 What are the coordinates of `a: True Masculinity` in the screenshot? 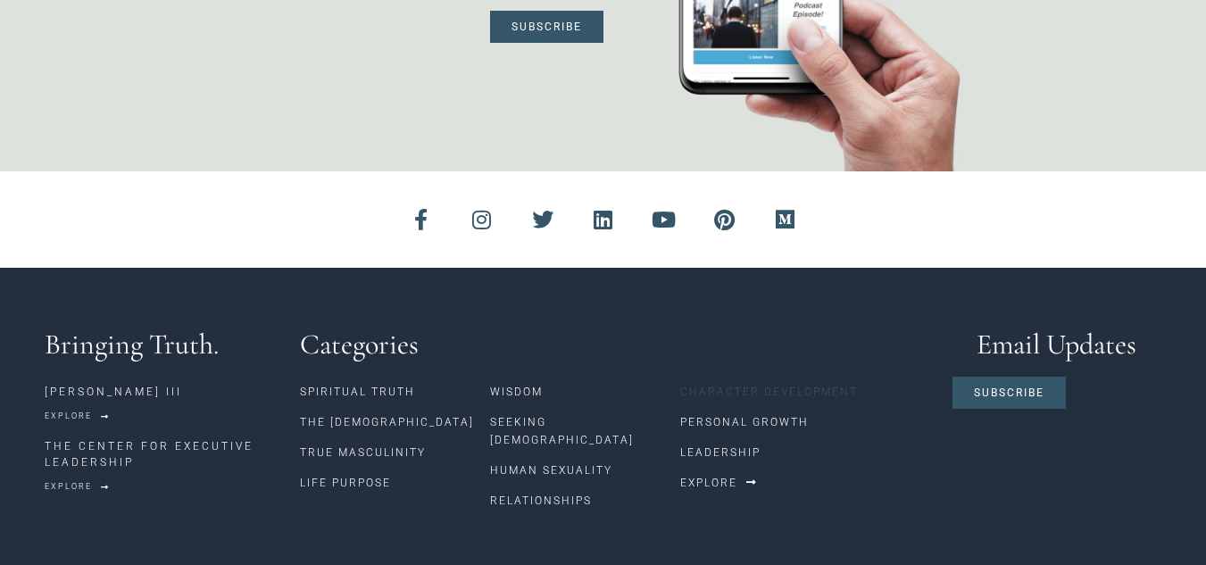 It's located at (395, 453).